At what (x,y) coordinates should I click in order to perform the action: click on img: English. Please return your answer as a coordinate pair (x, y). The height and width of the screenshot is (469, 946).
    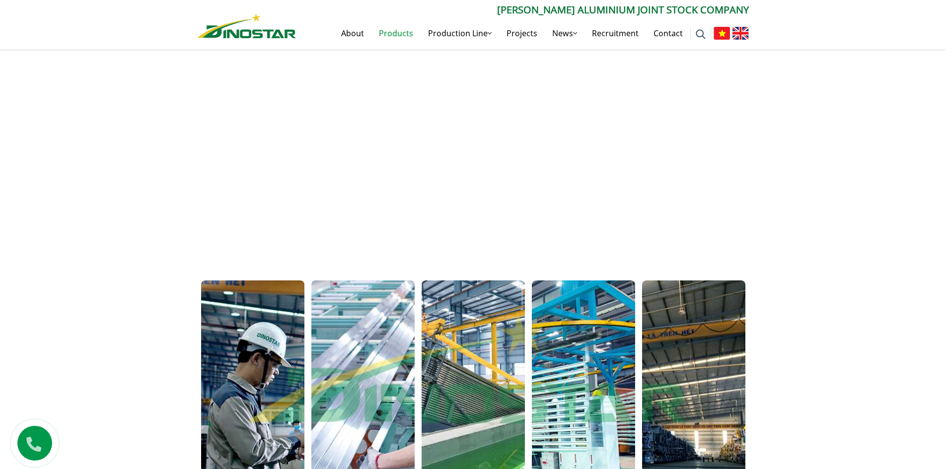
    Looking at the image, I should click on (741, 33).